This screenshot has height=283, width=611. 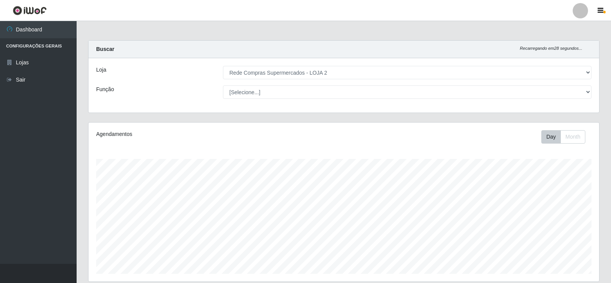 What do you see at coordinates (551, 48) in the screenshot?
I see `i: Recarregando em 28 segundos...` at bounding box center [551, 48].